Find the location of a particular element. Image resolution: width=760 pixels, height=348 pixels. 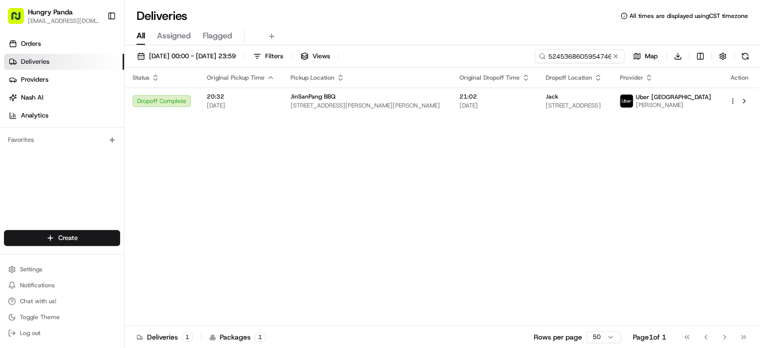

div: Start new chat is located at coordinates (104, 100).